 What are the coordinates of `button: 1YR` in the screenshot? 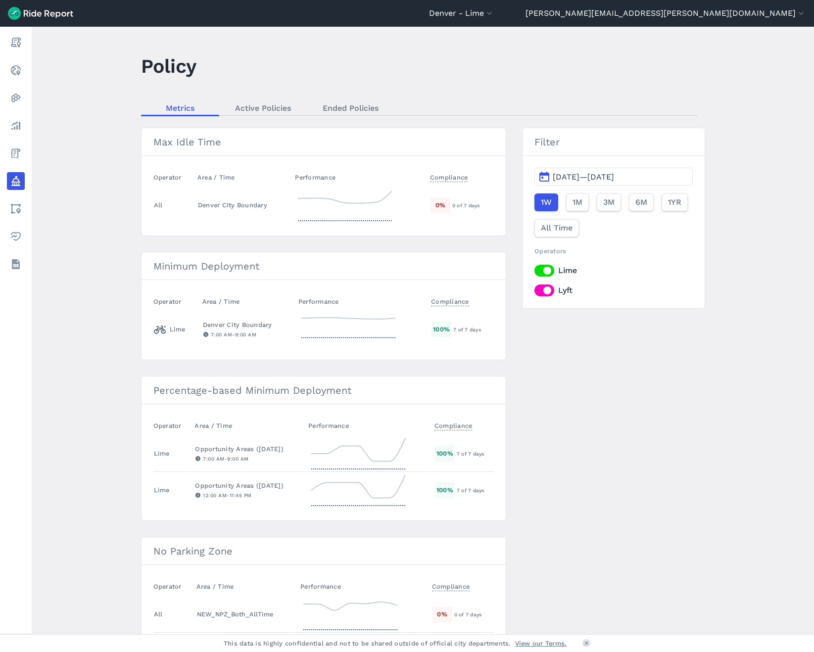 It's located at (675, 202).